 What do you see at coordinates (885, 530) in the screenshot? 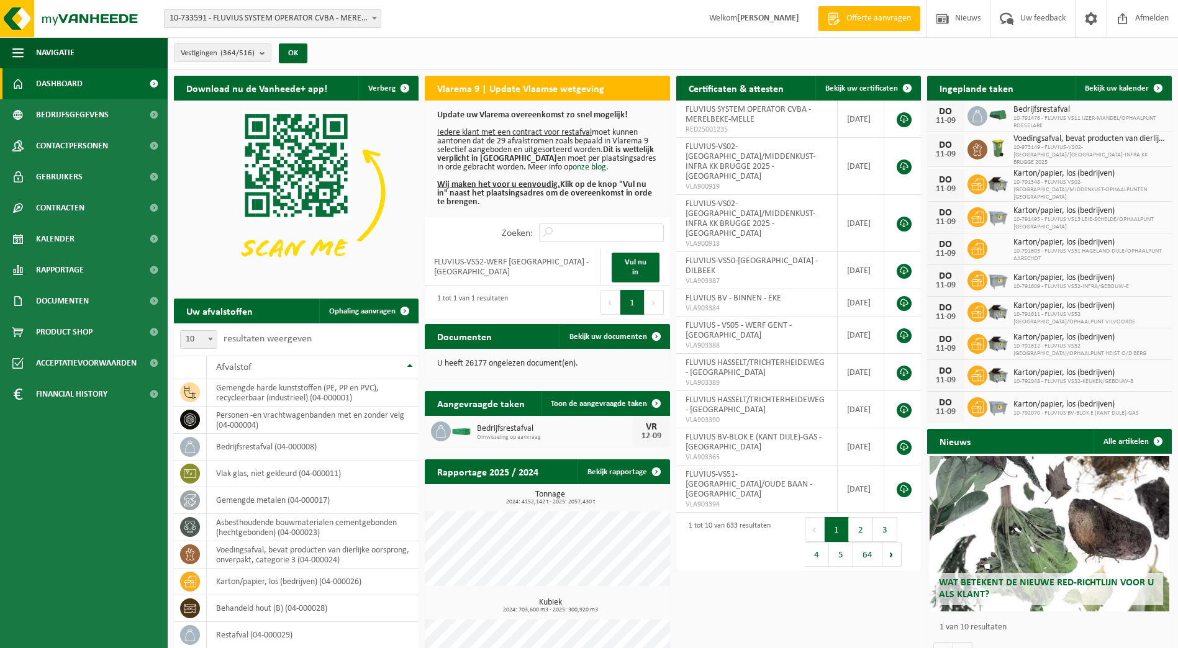
I see `button: 3` at bounding box center [885, 530].